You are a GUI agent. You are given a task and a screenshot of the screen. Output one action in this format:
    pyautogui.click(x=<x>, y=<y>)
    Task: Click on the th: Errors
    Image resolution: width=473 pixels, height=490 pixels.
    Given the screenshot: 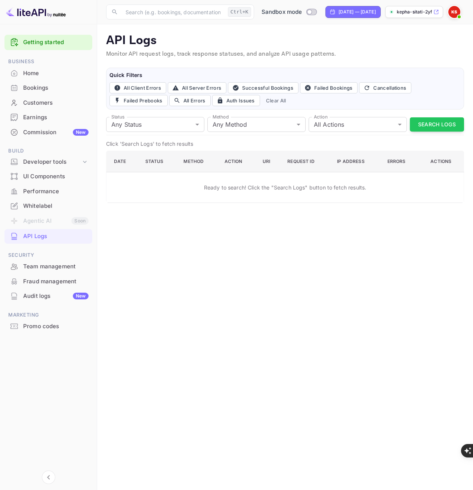 What is the action you would take?
    pyautogui.click(x=401, y=161)
    